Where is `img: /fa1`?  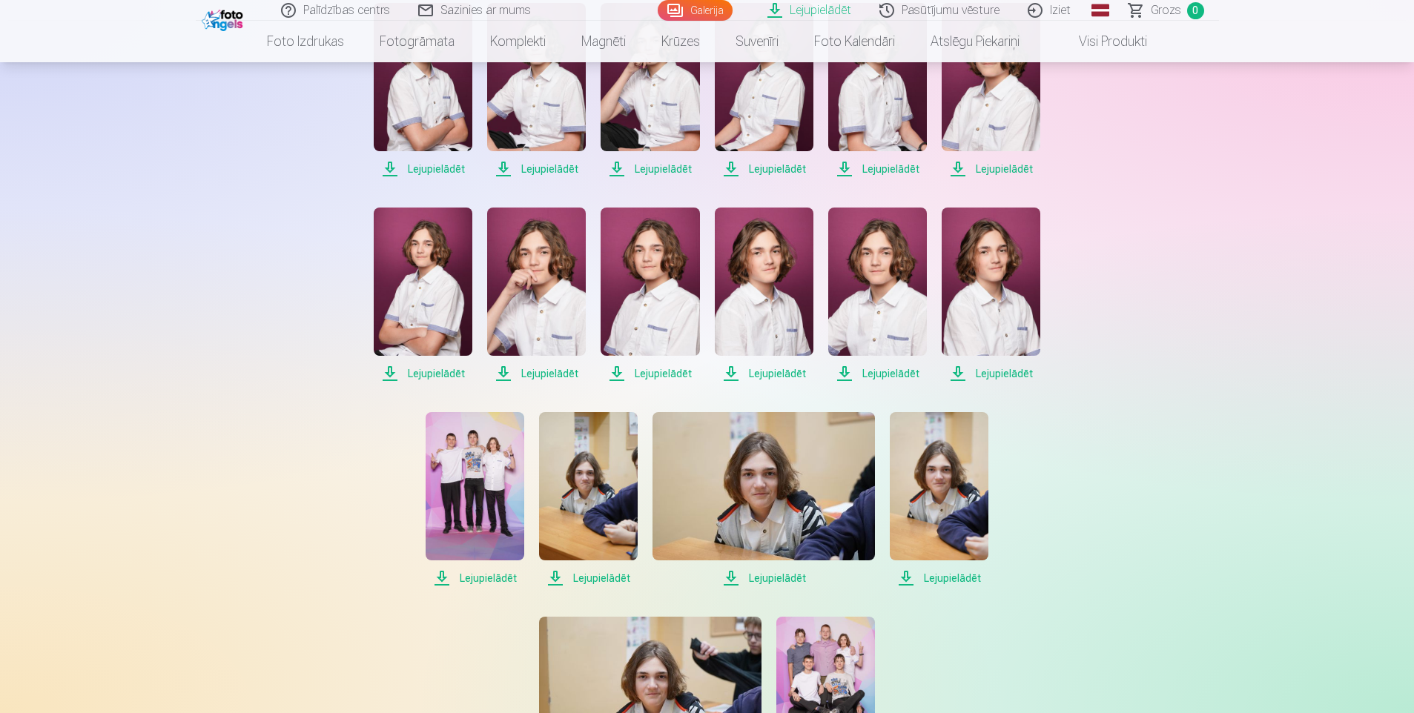
img: /fa1 is located at coordinates (224, 19).